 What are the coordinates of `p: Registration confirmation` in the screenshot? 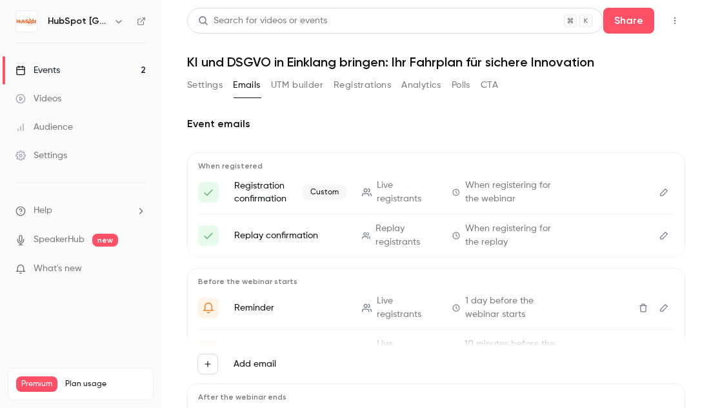 It's located at (290, 192).